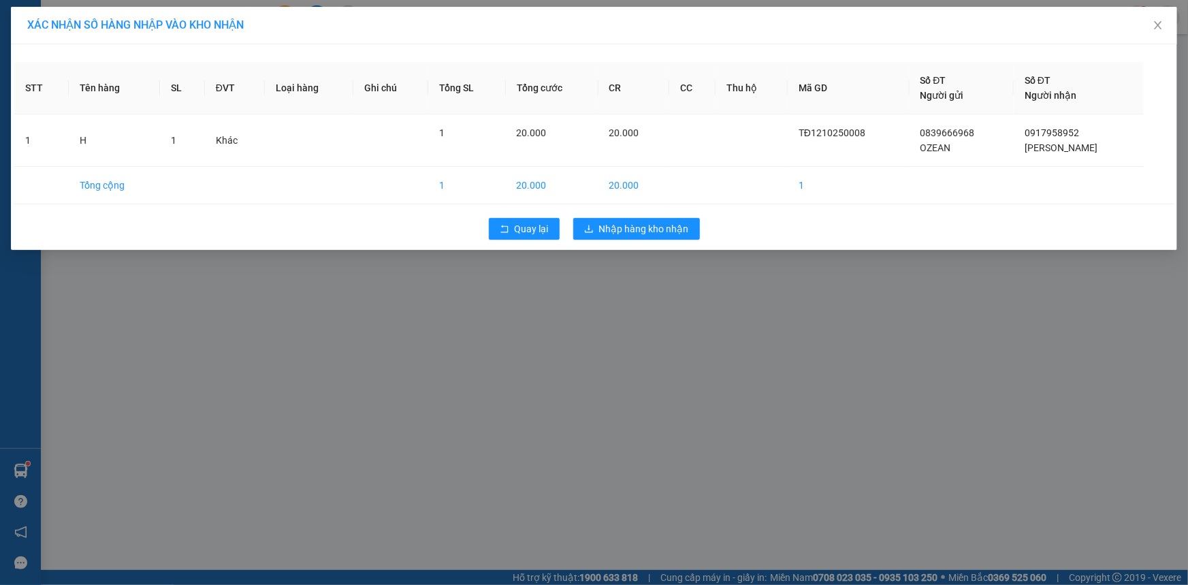  I want to click on button: Close, so click(1158, 26).